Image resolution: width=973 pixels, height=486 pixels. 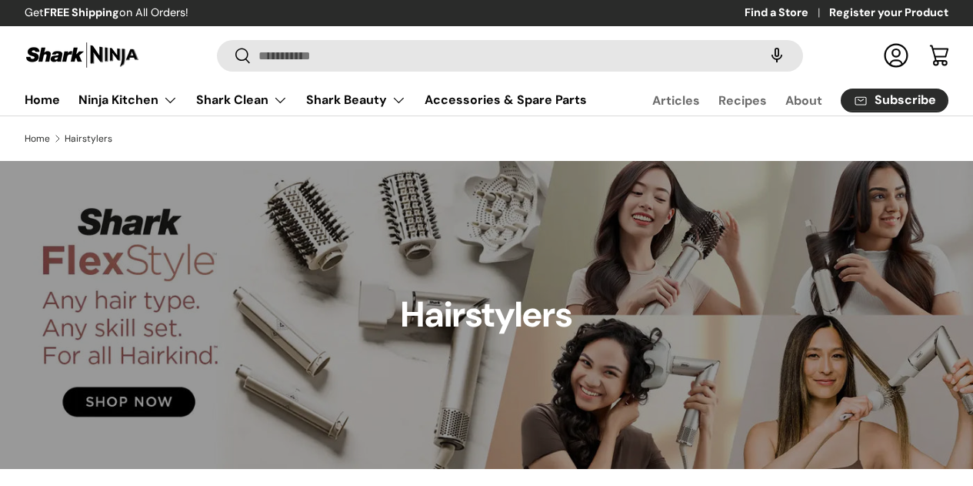 What do you see at coordinates (743, 100) in the screenshot?
I see `a: Recipes` at bounding box center [743, 100].